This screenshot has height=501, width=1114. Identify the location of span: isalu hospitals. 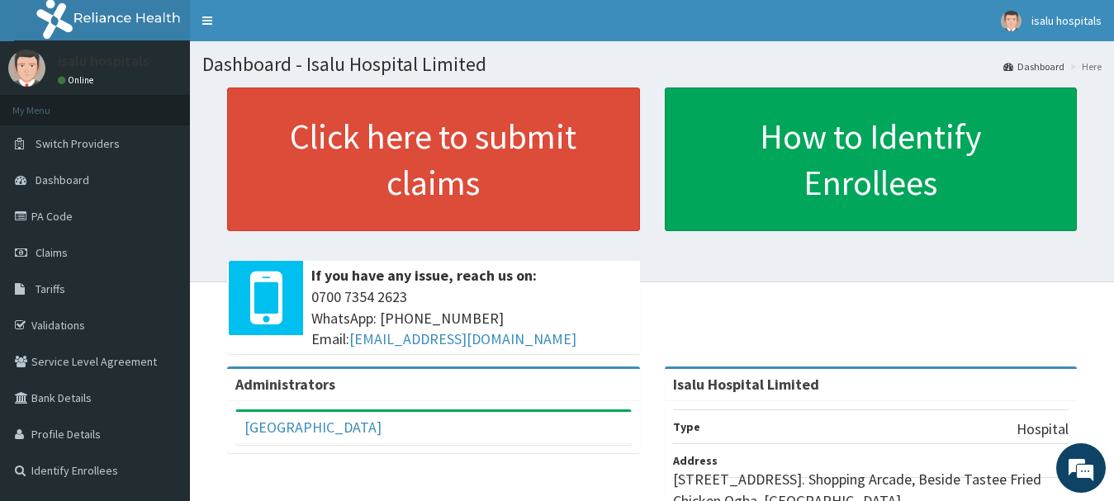
(1066, 21).